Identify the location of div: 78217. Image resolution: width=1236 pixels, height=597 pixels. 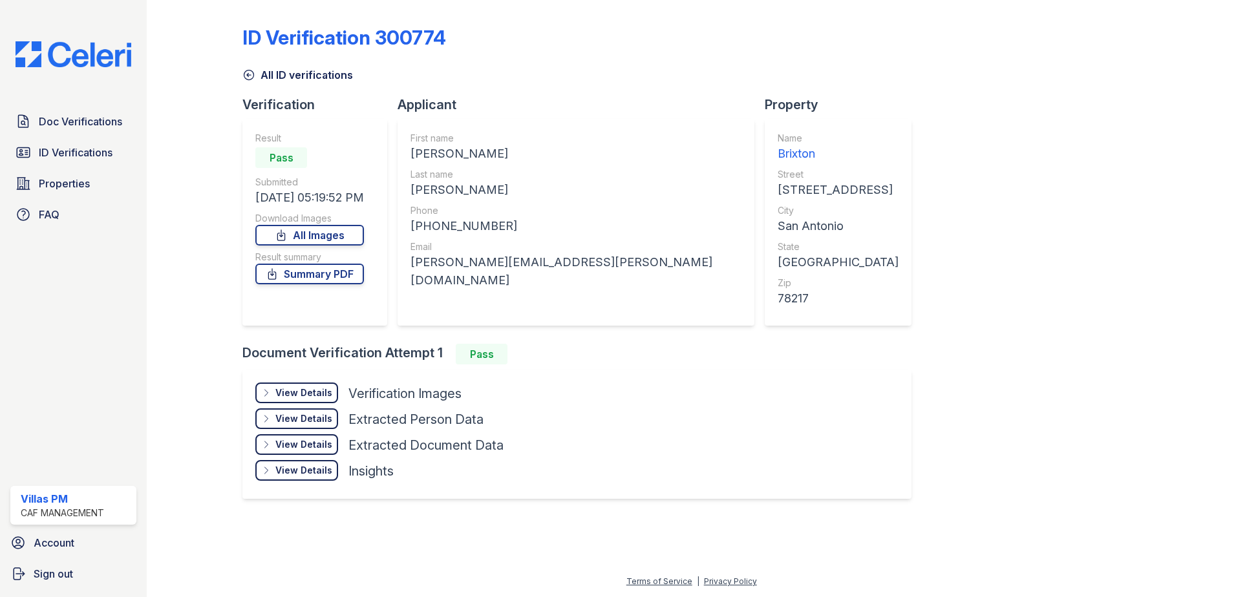
(838, 299).